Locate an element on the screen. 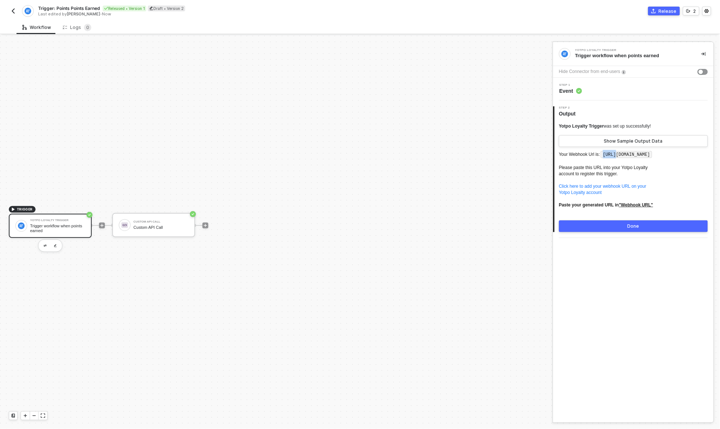  span: icon-collapse-right is located at coordinates (704, 54).